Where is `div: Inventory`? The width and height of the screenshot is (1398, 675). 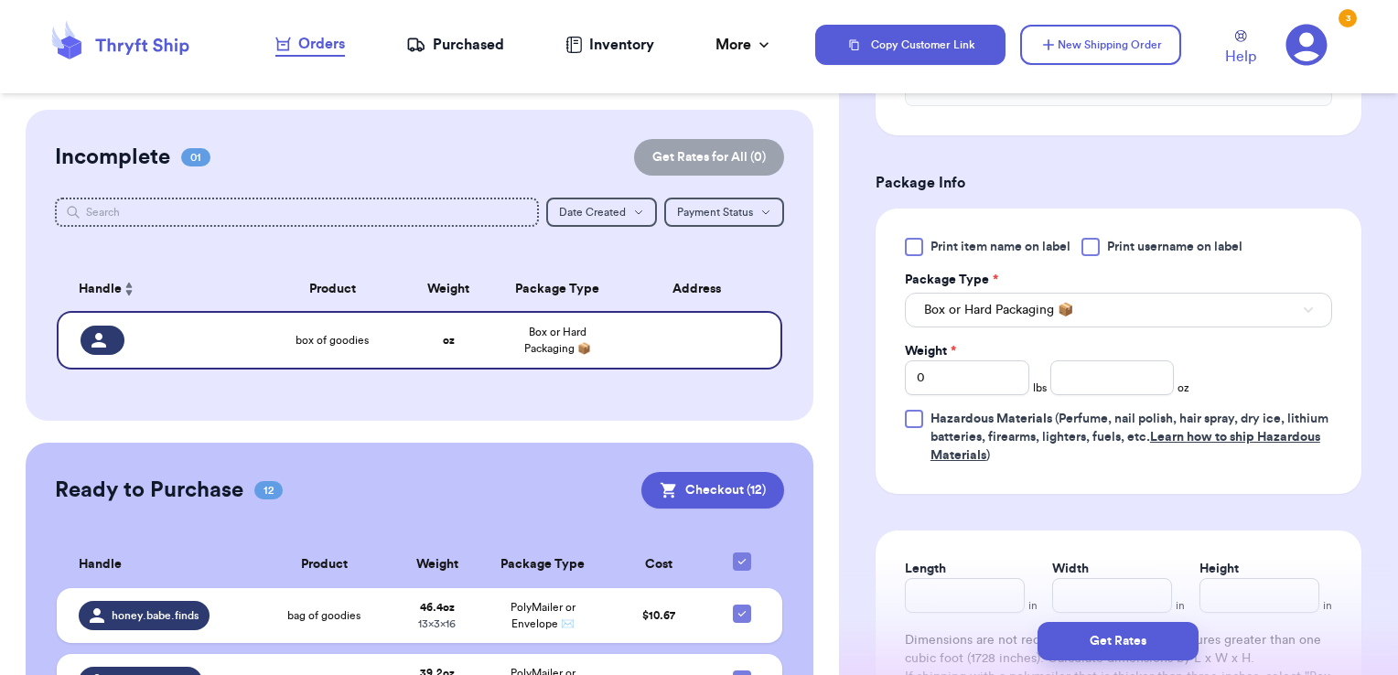 div: Inventory is located at coordinates (609, 45).